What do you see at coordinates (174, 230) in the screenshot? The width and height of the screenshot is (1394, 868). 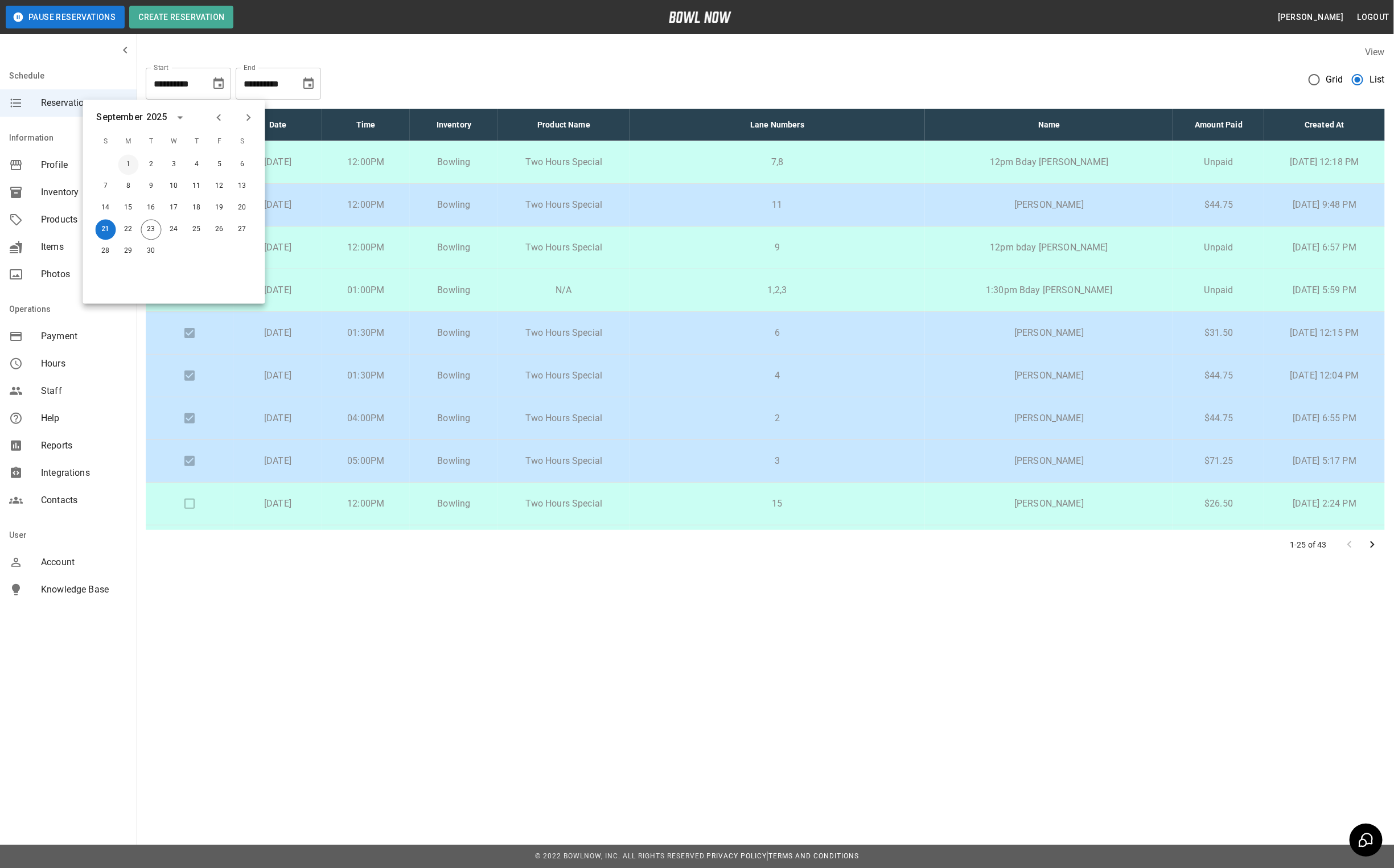 I see `button: Sep 24, 2025` at bounding box center [174, 230].